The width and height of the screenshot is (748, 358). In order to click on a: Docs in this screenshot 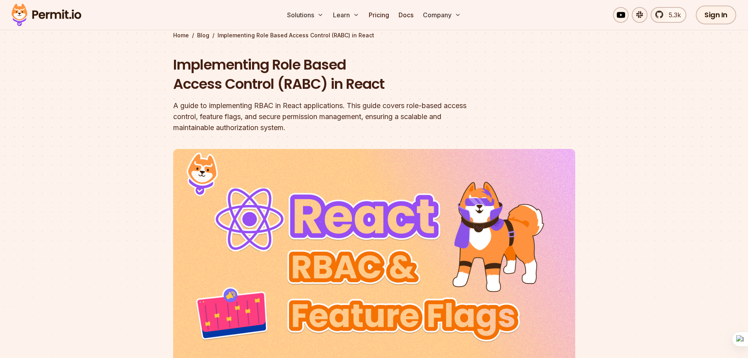, I will do `click(406, 15)`.